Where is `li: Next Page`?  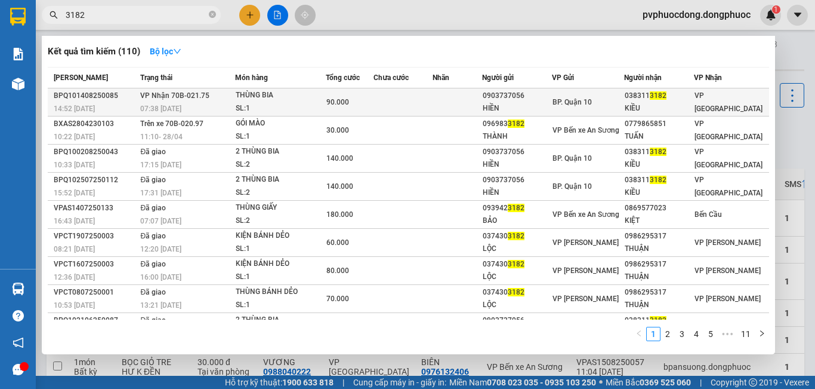 li: Next Page is located at coordinates (762, 334).